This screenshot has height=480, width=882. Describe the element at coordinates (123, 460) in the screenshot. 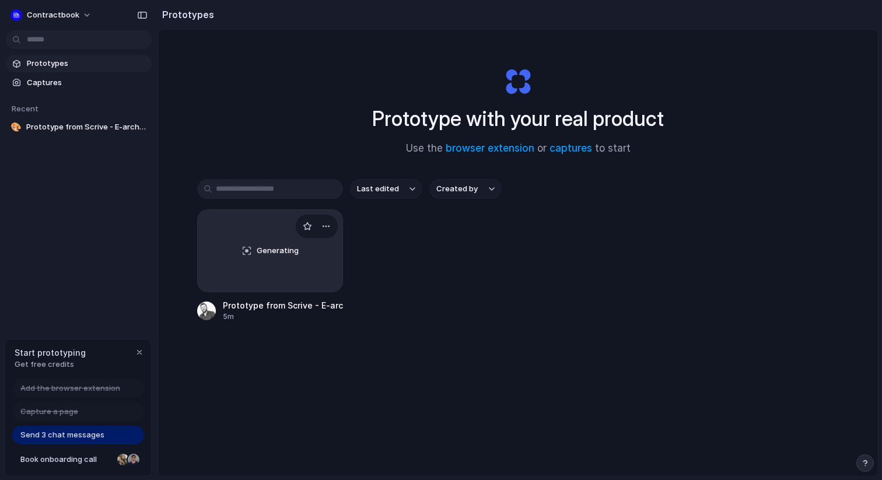

I see `div: Nicole Kubica` at that location.